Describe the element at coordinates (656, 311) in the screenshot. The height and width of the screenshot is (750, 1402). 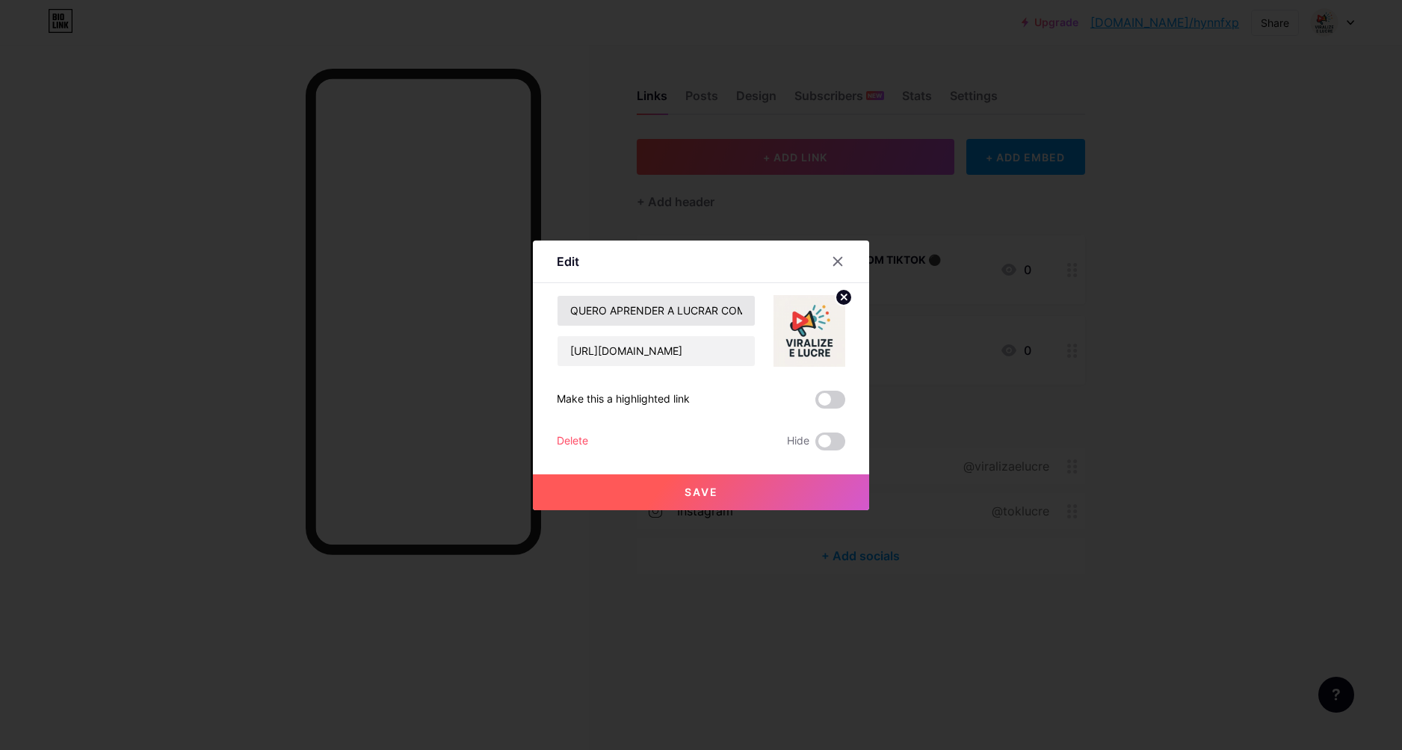
I see `input: Title` at that location.